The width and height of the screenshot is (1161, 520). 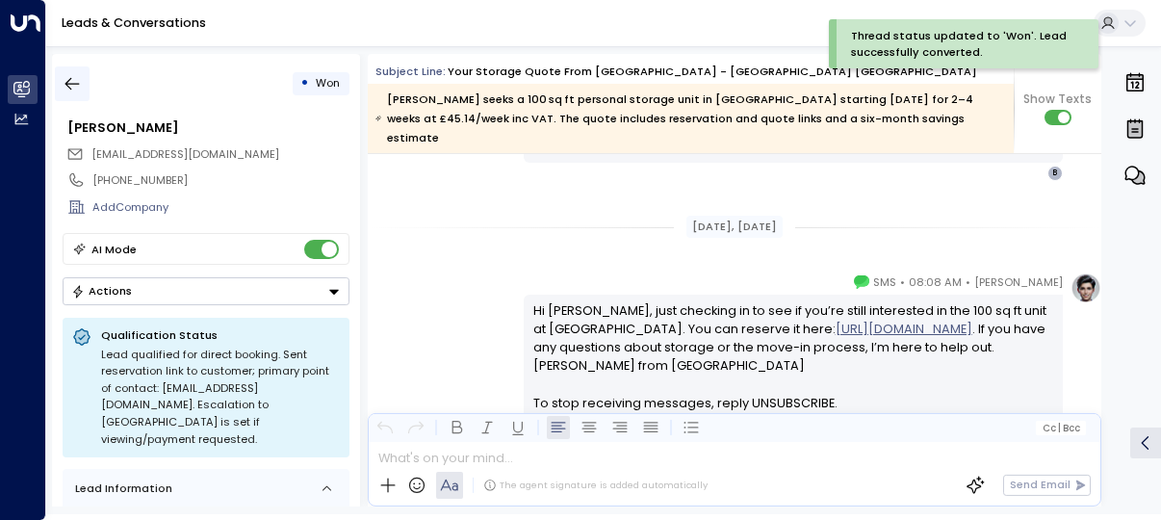 I want to click on span: Show Texts, so click(x=1057, y=99).